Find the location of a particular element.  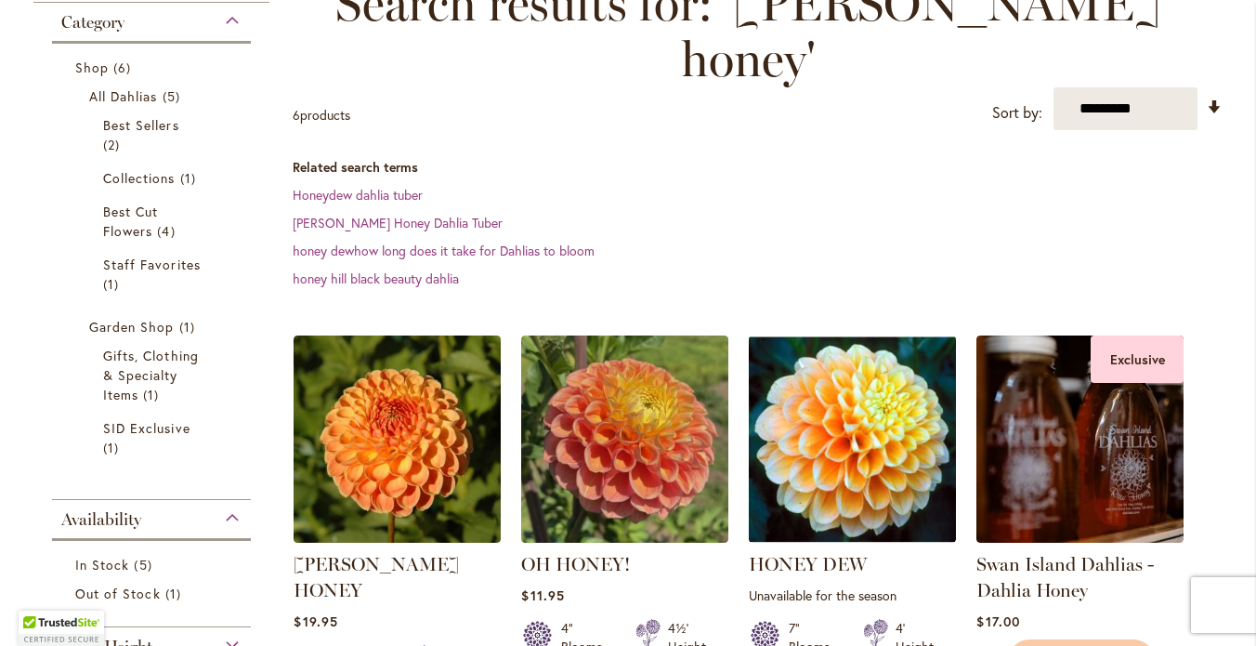

img: CRICHTON HONEY is located at coordinates (397, 438).